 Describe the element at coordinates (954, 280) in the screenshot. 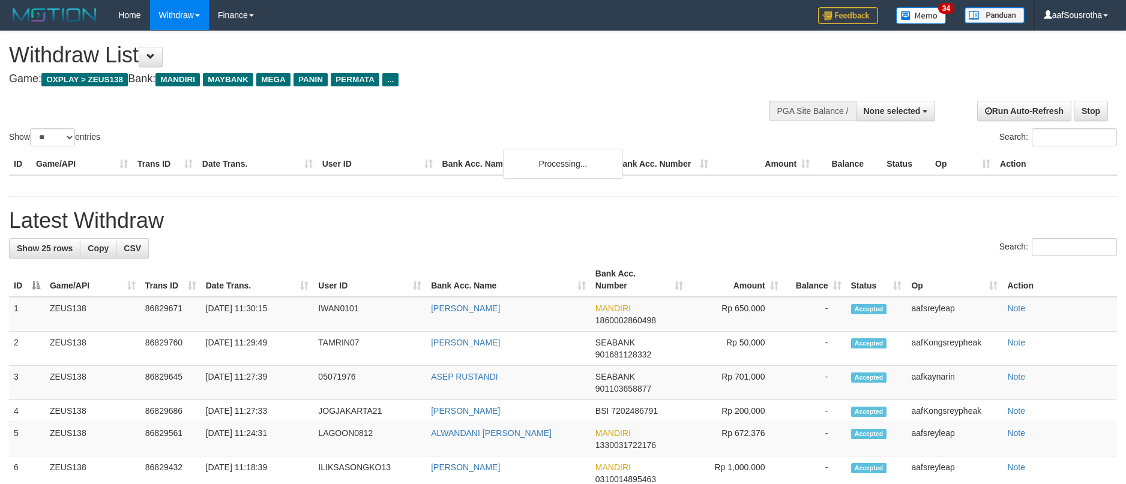

I see `th: Op: activate to sort column ascending` at that location.